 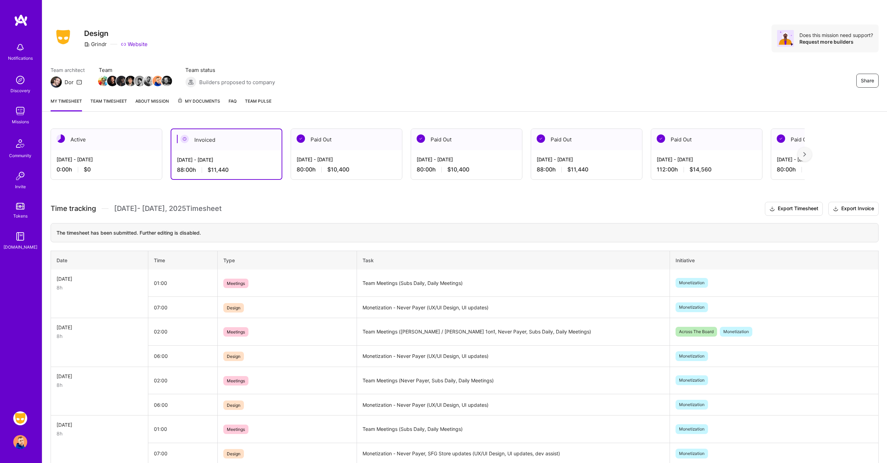 What do you see at coordinates (794, 209) in the screenshot?
I see `button: Export Timesheet` at bounding box center [794, 209].